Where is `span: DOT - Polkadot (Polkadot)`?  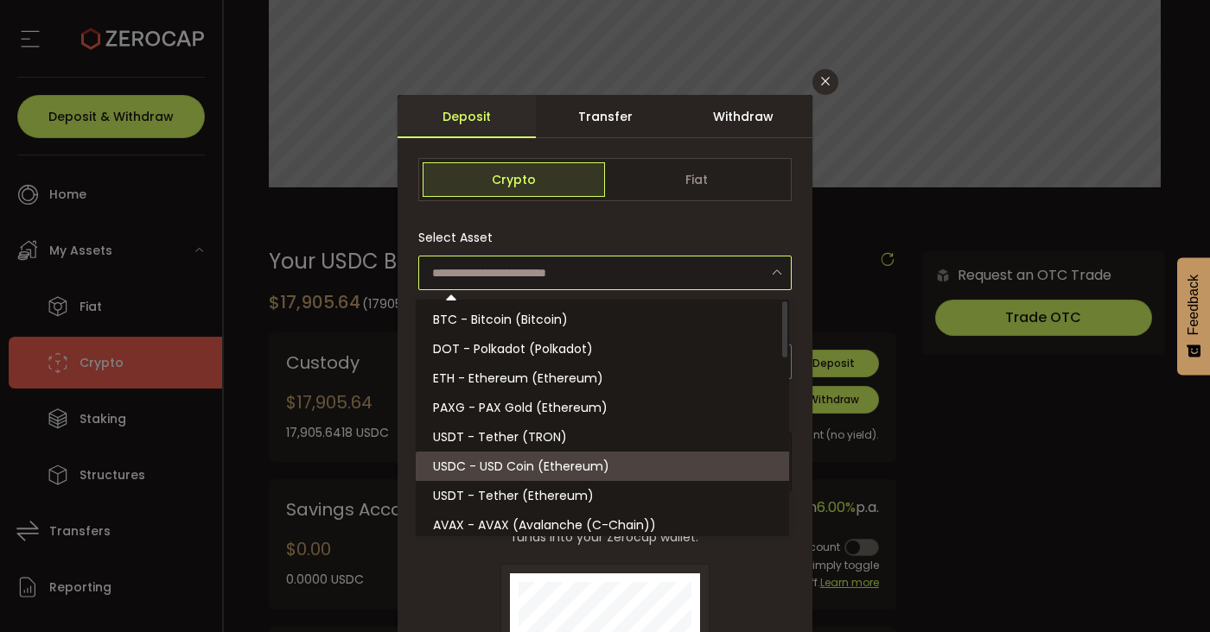 span: DOT - Polkadot (Polkadot) is located at coordinates (512, 349).